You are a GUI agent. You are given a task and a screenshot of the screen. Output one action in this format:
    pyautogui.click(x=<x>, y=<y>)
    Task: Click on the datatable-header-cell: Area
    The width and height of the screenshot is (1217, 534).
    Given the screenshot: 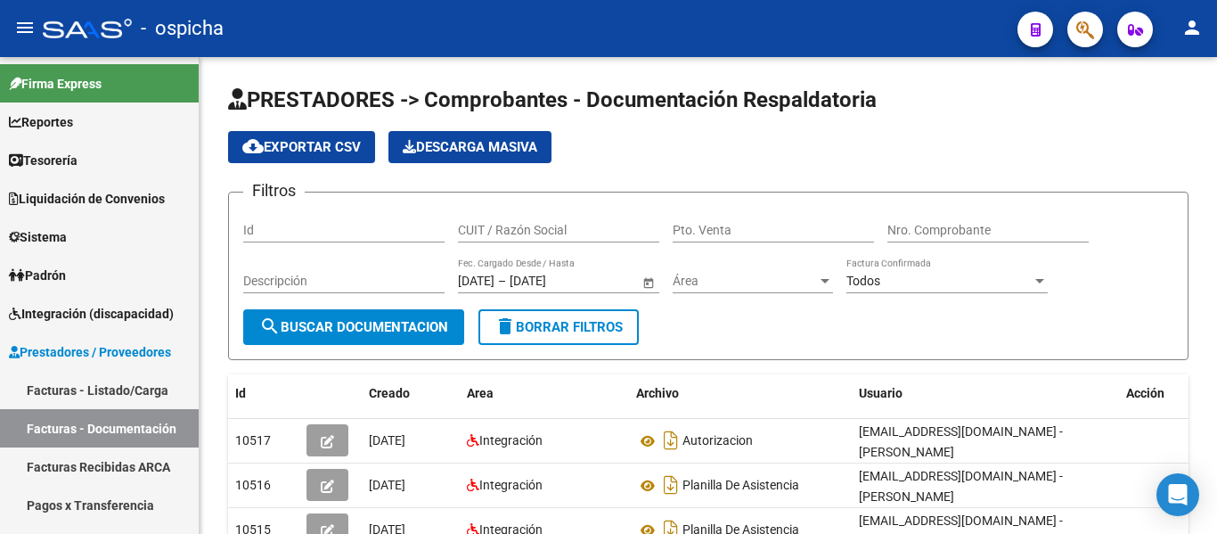 What is the action you would take?
    pyautogui.click(x=544, y=393)
    